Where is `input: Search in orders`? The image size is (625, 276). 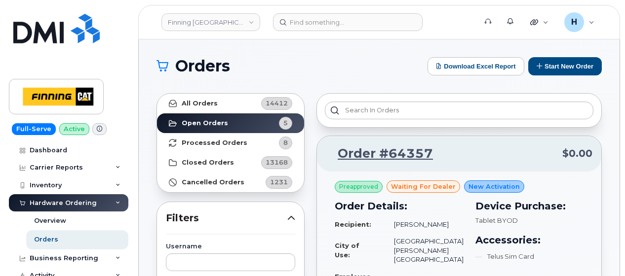
input: Search in orders is located at coordinates (459, 111).